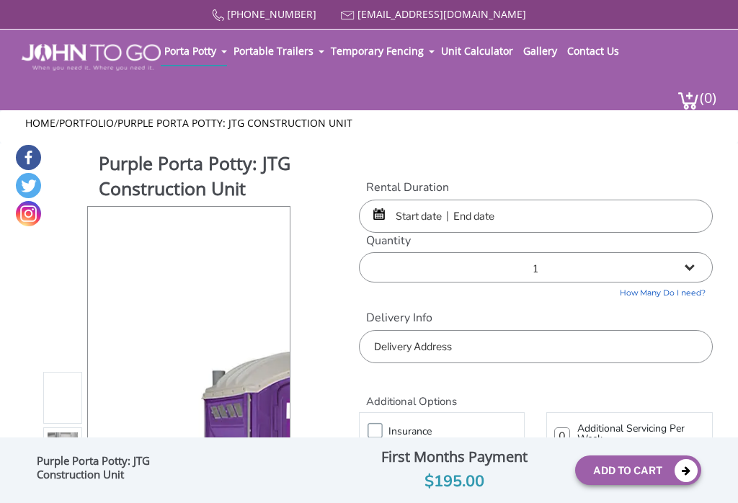 This screenshot has height=503, width=738. What do you see at coordinates (460, 431) in the screenshot?
I see `h3: Insurance` at bounding box center [460, 431].